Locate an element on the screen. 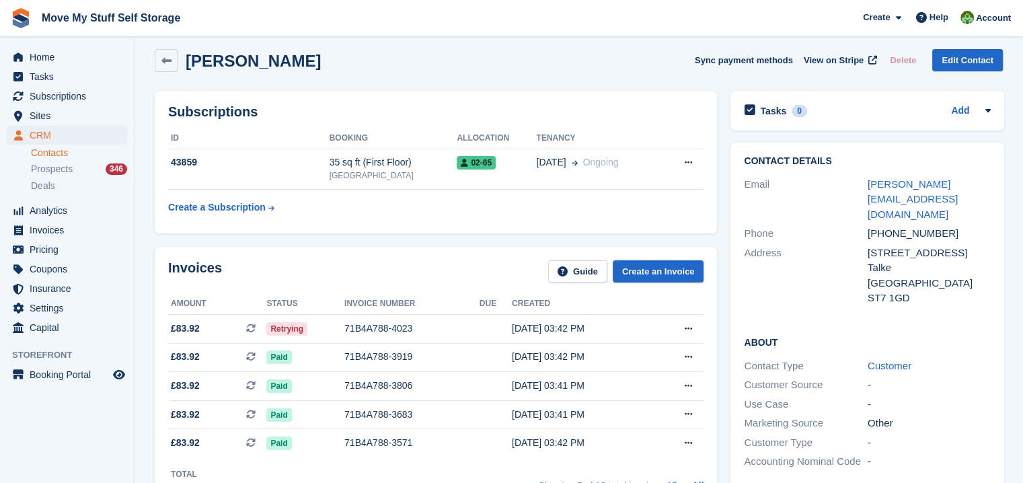 The width and height of the screenshot is (1023, 483). div: Marketing Source is located at coordinates (806, 423).